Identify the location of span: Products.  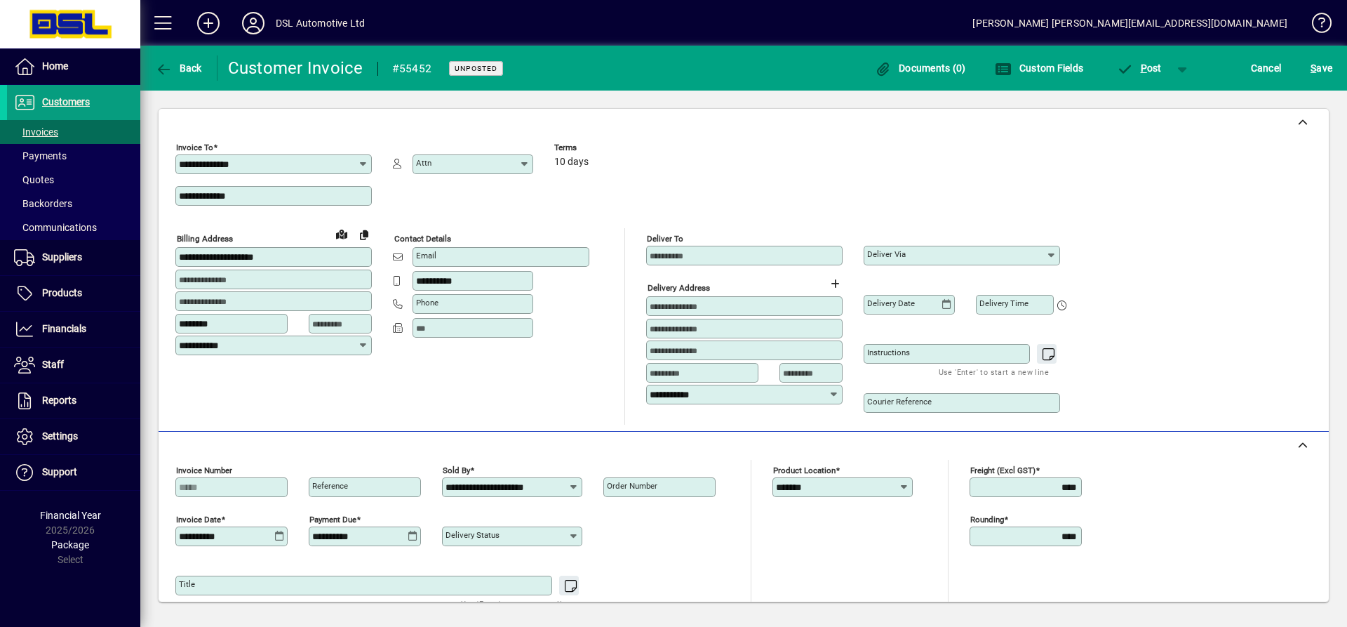
(62, 293).